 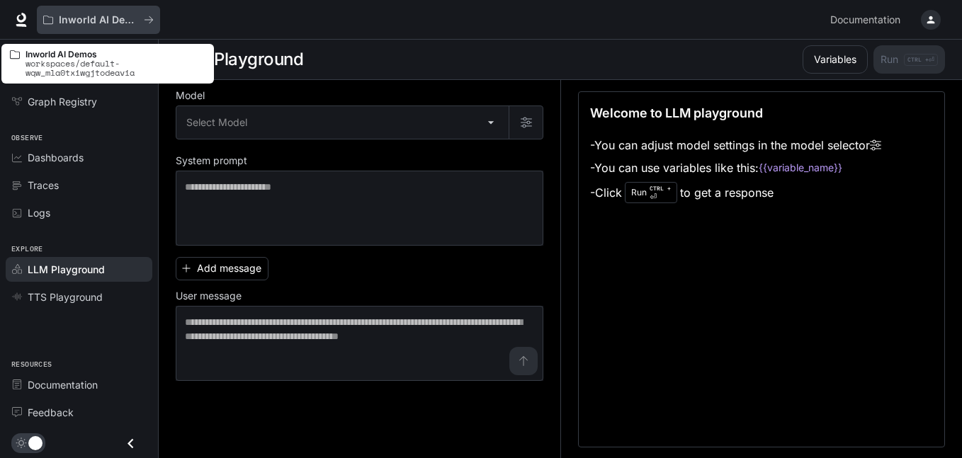 What do you see at coordinates (98, 20) in the screenshot?
I see `button: All workspaces` at bounding box center [98, 20].